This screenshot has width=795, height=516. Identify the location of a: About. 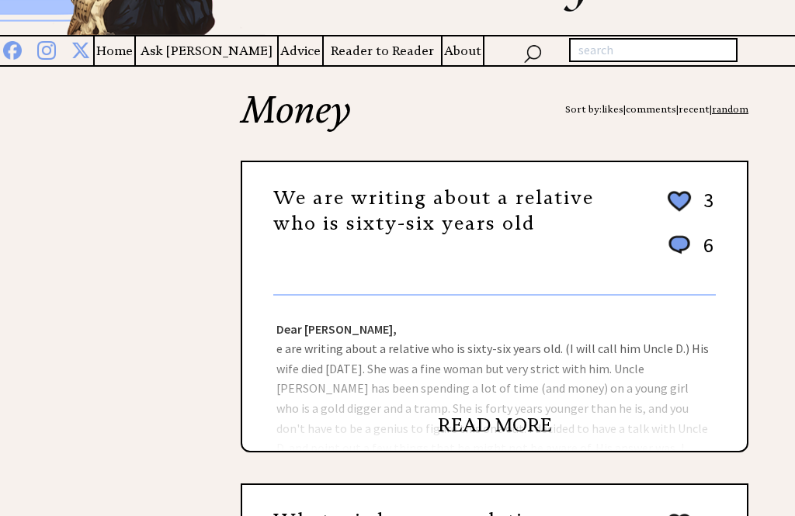
(463, 50).